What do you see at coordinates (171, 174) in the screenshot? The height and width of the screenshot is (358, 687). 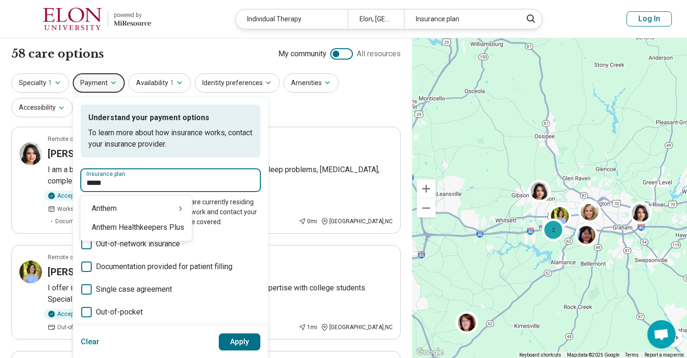 I see `label: Insurance plan` at bounding box center [171, 174].